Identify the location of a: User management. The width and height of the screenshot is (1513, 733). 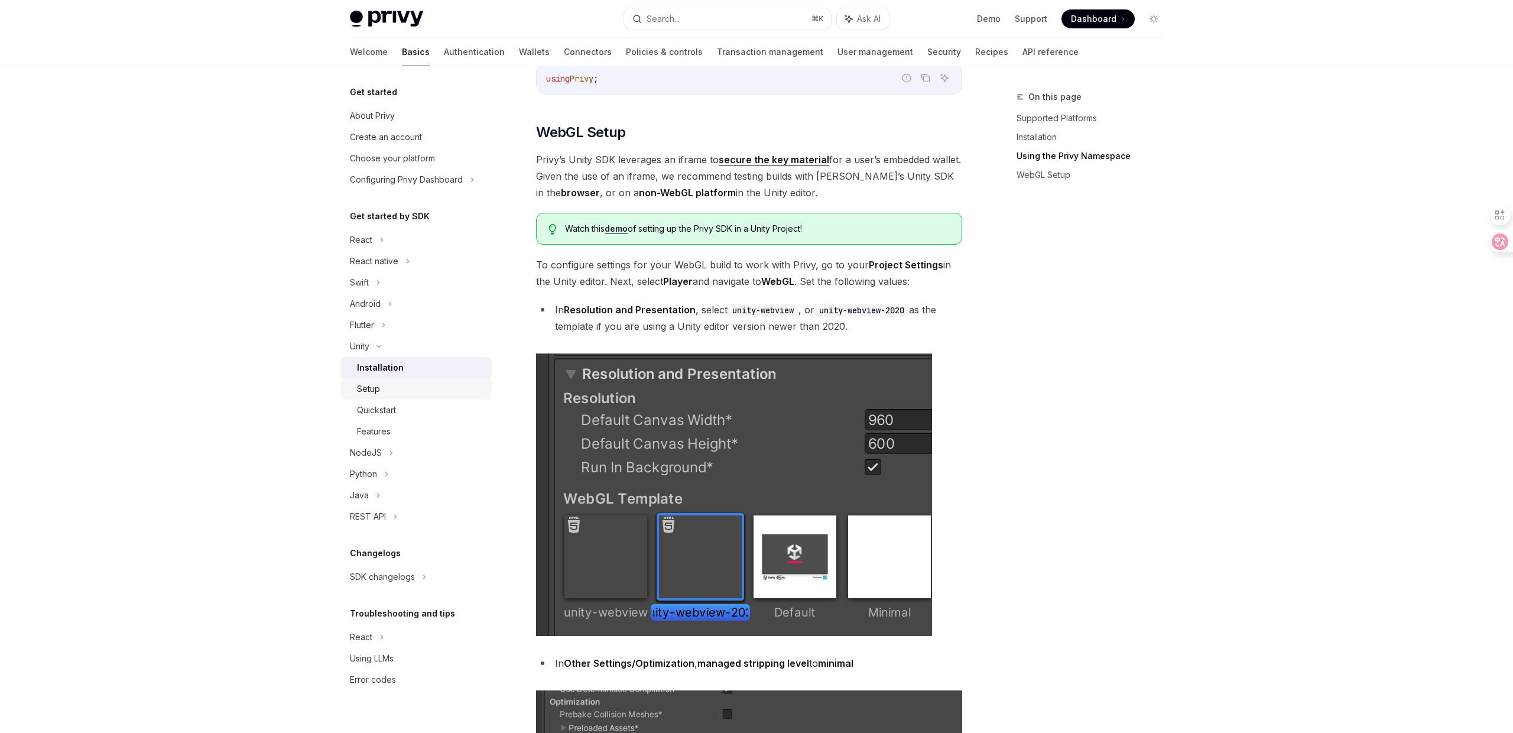
(875, 52).